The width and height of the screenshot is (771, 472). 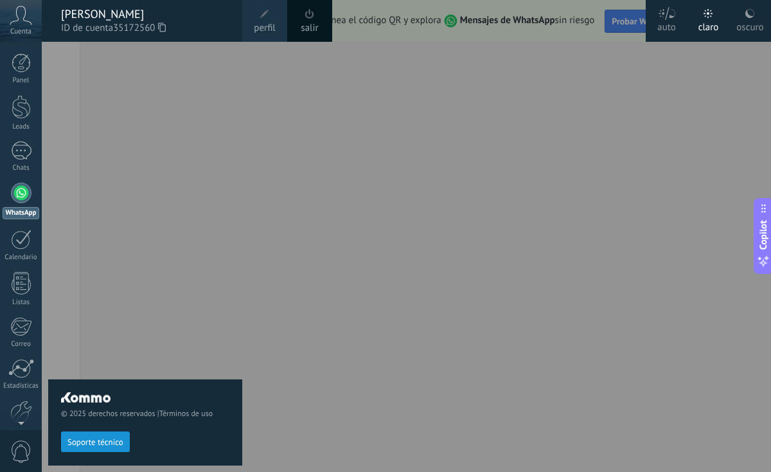 I want to click on a: salir, so click(x=309, y=28).